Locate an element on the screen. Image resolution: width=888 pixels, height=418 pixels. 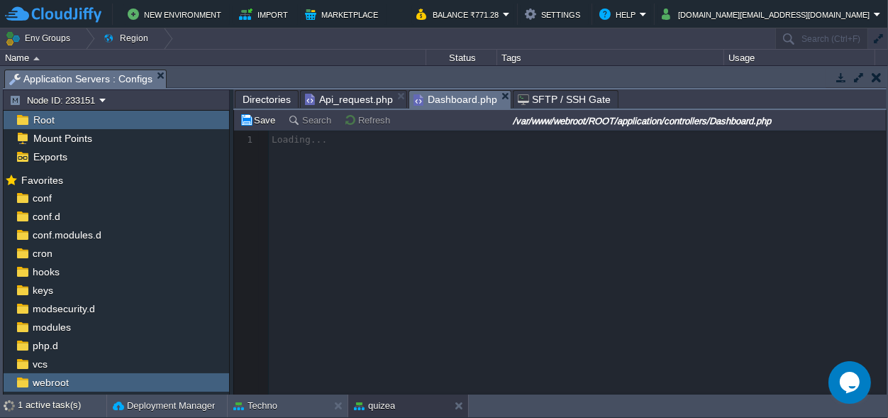
a: cron is located at coordinates (42, 253).